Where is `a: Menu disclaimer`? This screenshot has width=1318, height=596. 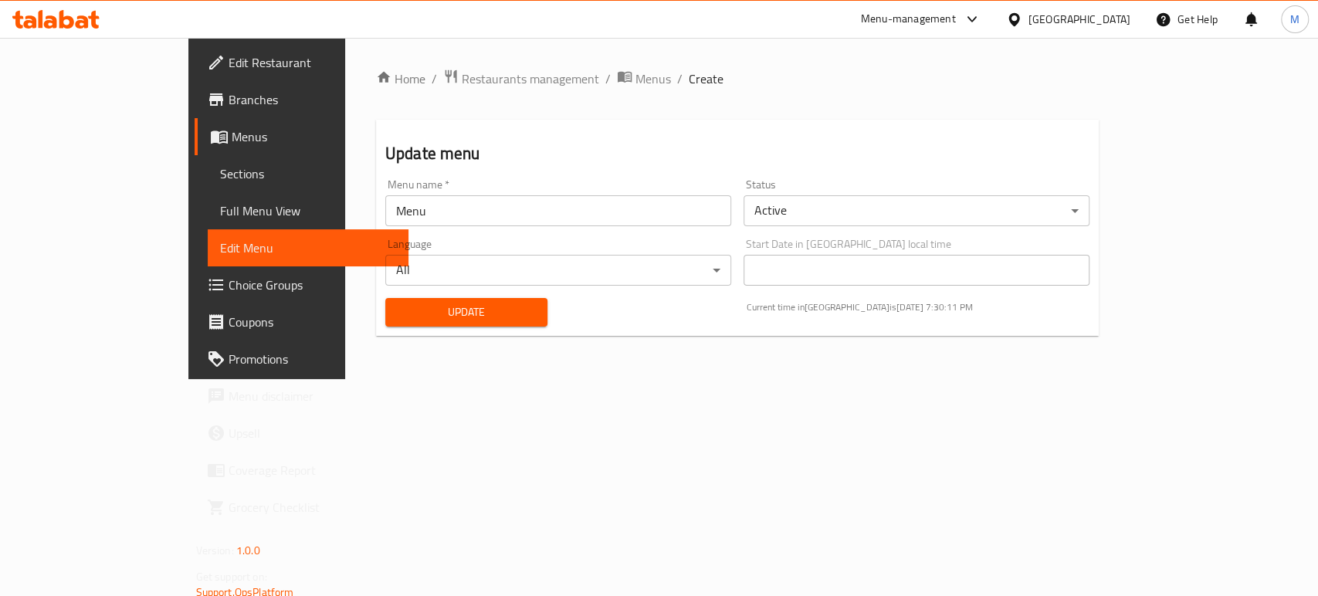 a: Menu disclaimer is located at coordinates (301, 396).